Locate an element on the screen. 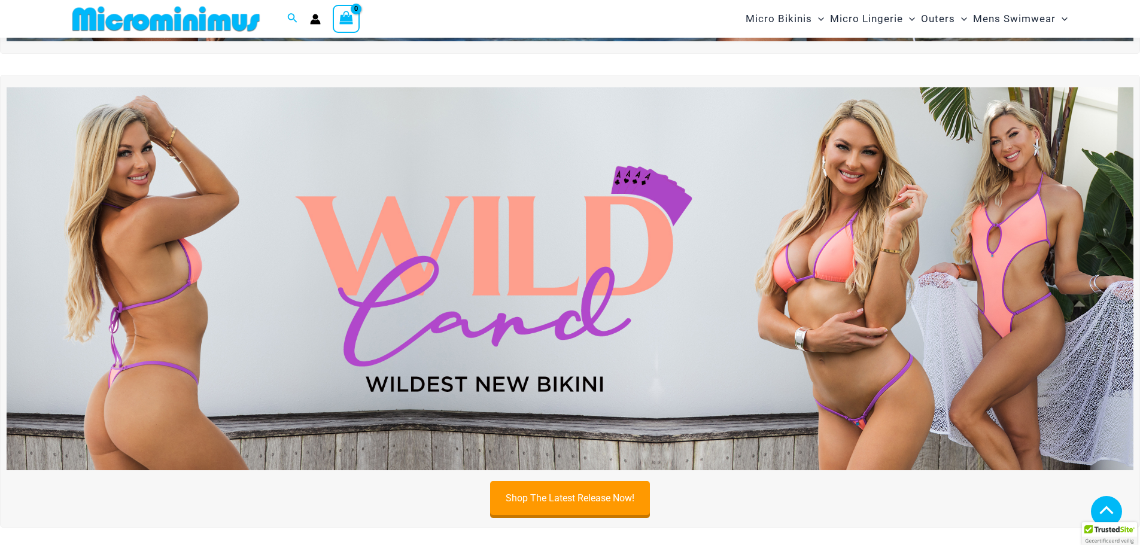 This screenshot has height=545, width=1140. a: Mens SwimwearMenu ToggleMenu Toggle is located at coordinates (1020, 19).